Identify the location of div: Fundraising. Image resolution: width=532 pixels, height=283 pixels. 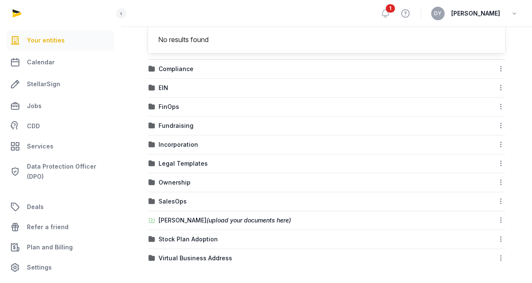
(176, 126).